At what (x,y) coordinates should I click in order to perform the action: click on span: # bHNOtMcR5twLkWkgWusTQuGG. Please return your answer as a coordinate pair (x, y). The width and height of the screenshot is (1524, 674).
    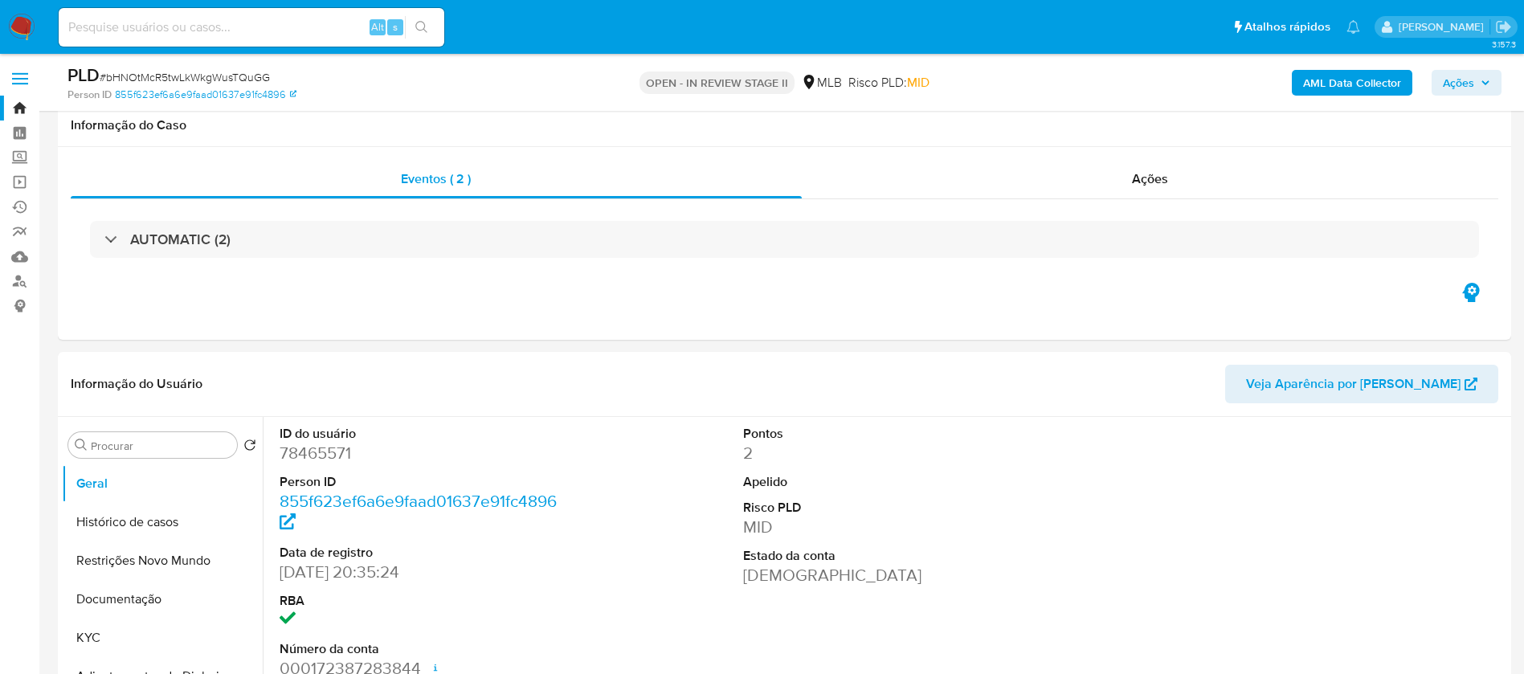
    Looking at the image, I should click on (185, 77).